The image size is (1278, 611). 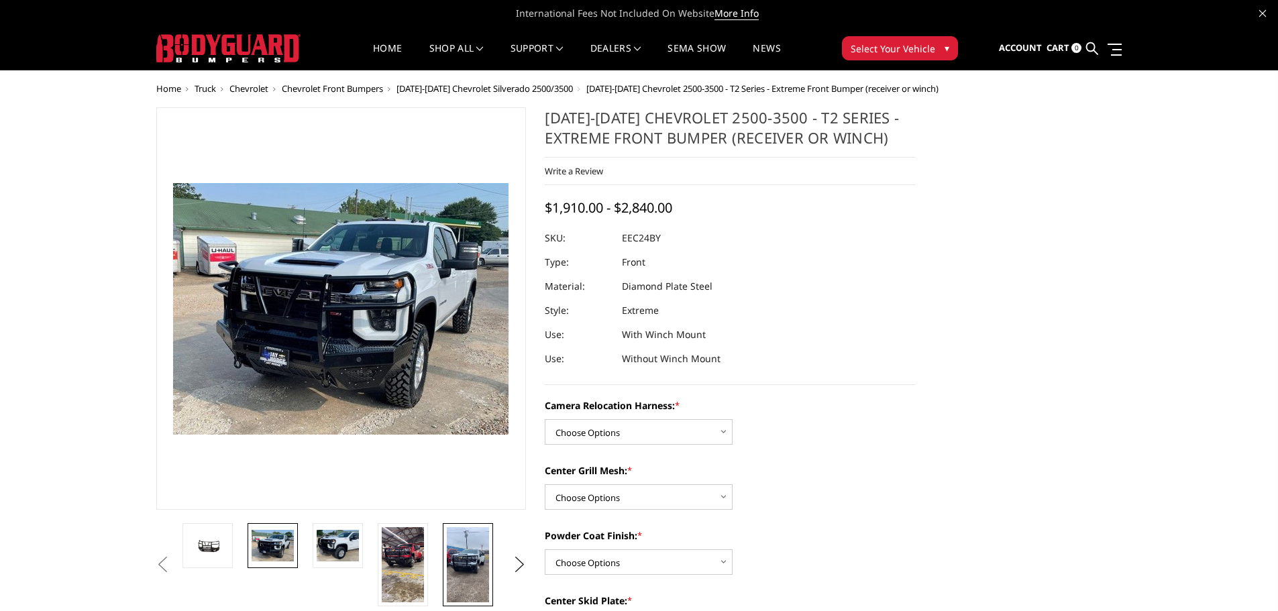 What do you see at coordinates (730, 470) in the screenshot?
I see `label: Center Grill Mesh:` at bounding box center [730, 470].